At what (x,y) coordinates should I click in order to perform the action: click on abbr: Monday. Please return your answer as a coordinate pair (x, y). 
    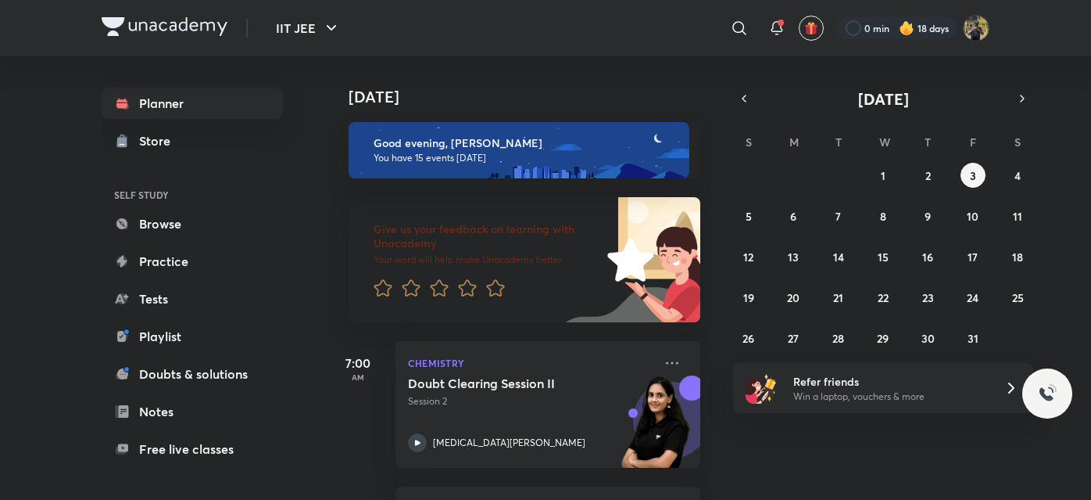
    Looking at the image, I should click on (794, 141).